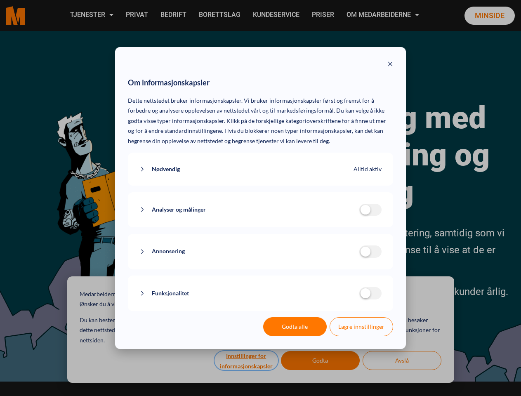 The width and height of the screenshot is (521, 396). Describe the element at coordinates (249, 251) in the screenshot. I see `button: Annonsering` at that location.